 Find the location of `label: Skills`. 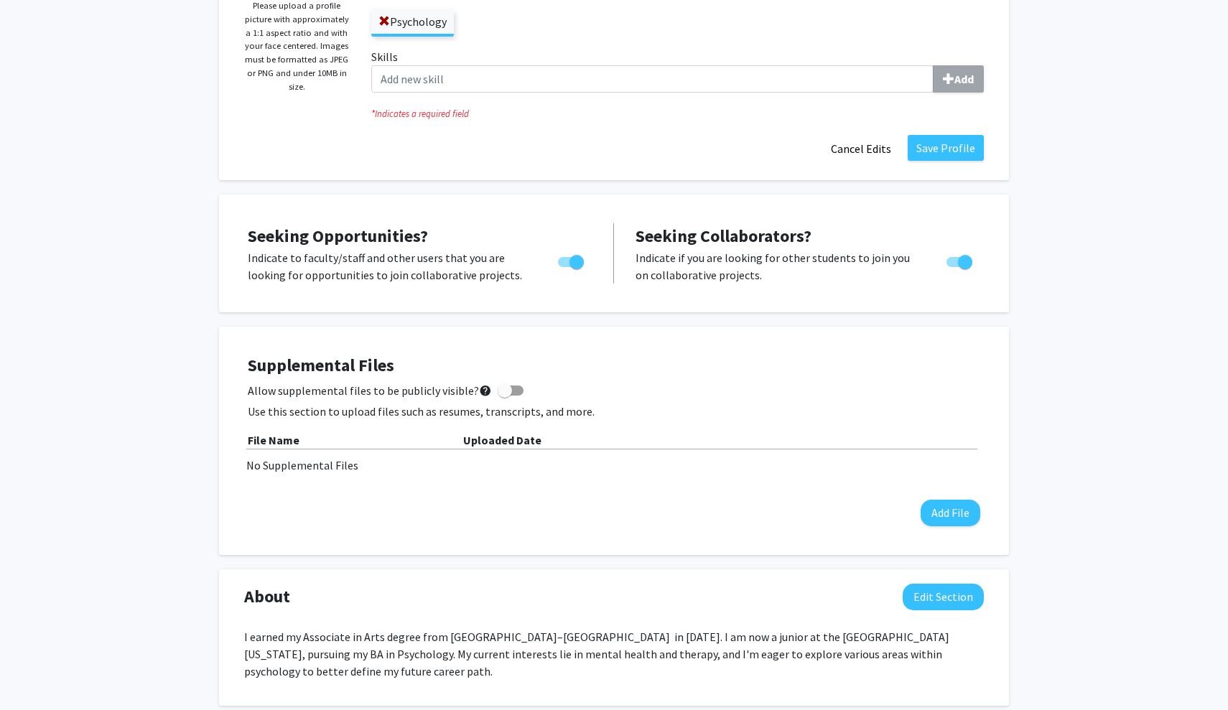

label: Skills is located at coordinates (677, 70).